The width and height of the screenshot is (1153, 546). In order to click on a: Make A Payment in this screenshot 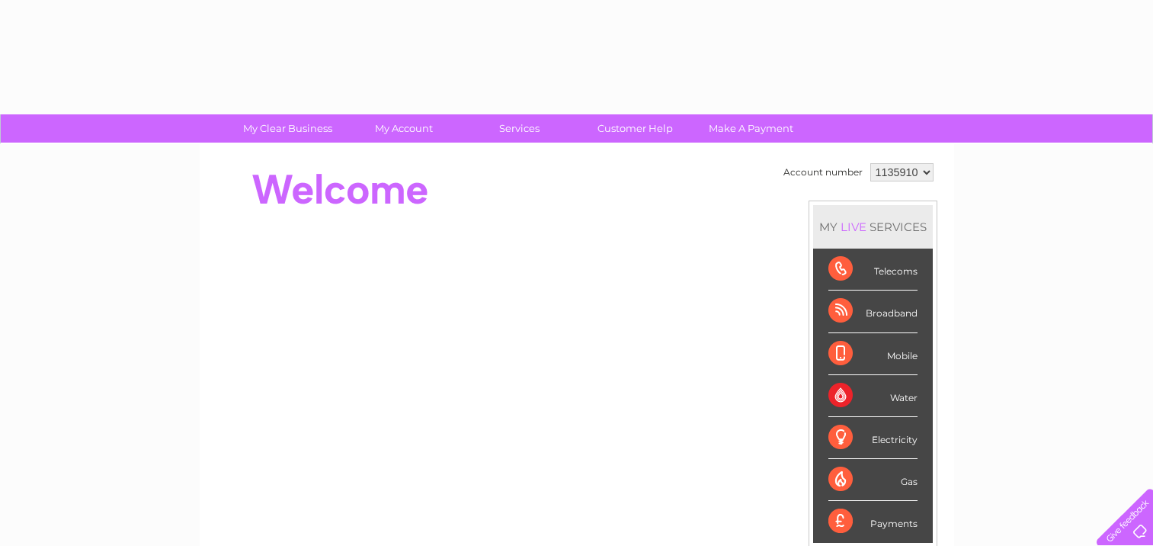, I will do `click(751, 128)`.